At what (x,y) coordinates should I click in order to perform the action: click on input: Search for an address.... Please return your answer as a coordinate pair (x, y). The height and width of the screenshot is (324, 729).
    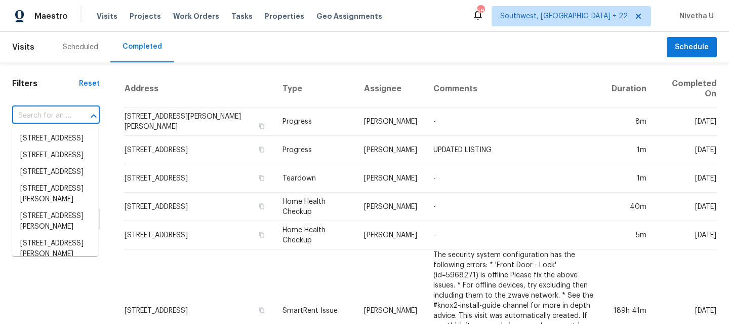
    Looking at the image, I should click on (42, 115).